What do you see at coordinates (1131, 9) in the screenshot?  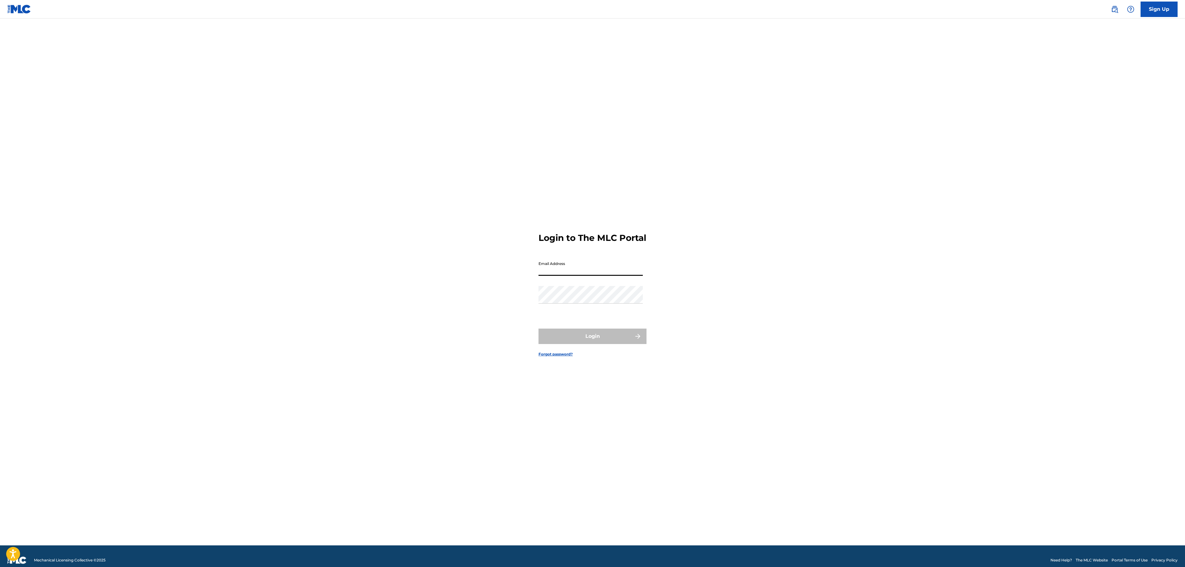 I see `div: Help` at bounding box center [1131, 9].